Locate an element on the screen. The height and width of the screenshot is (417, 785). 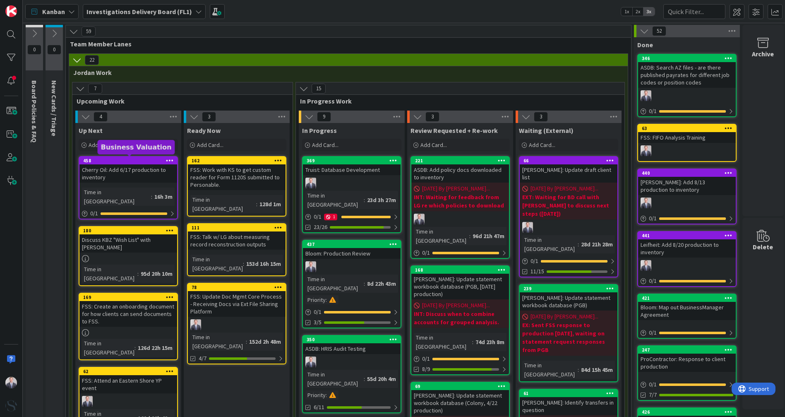
span: 52 is located at coordinates (659, 31).